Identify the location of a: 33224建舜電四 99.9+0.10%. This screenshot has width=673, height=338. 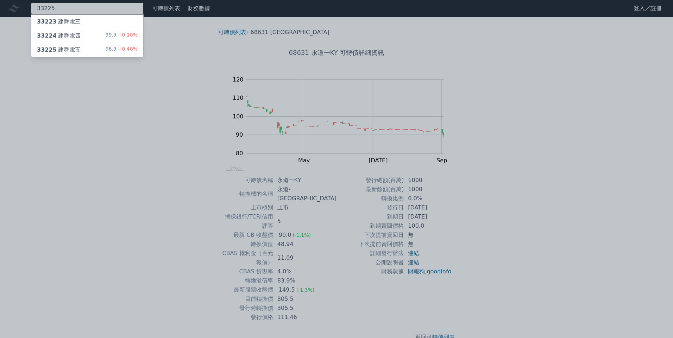
(87, 36).